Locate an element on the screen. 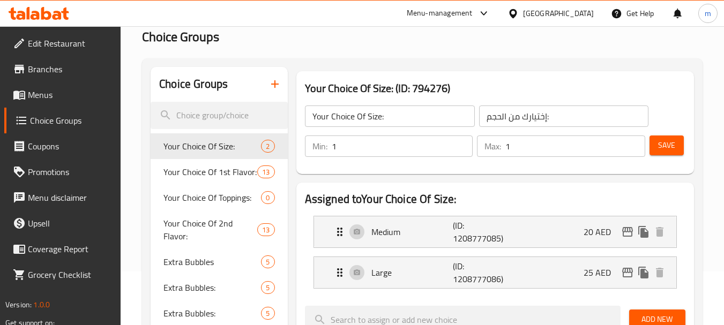  span: Your Choice Of 2nd Flavor: is located at coordinates (210, 230).